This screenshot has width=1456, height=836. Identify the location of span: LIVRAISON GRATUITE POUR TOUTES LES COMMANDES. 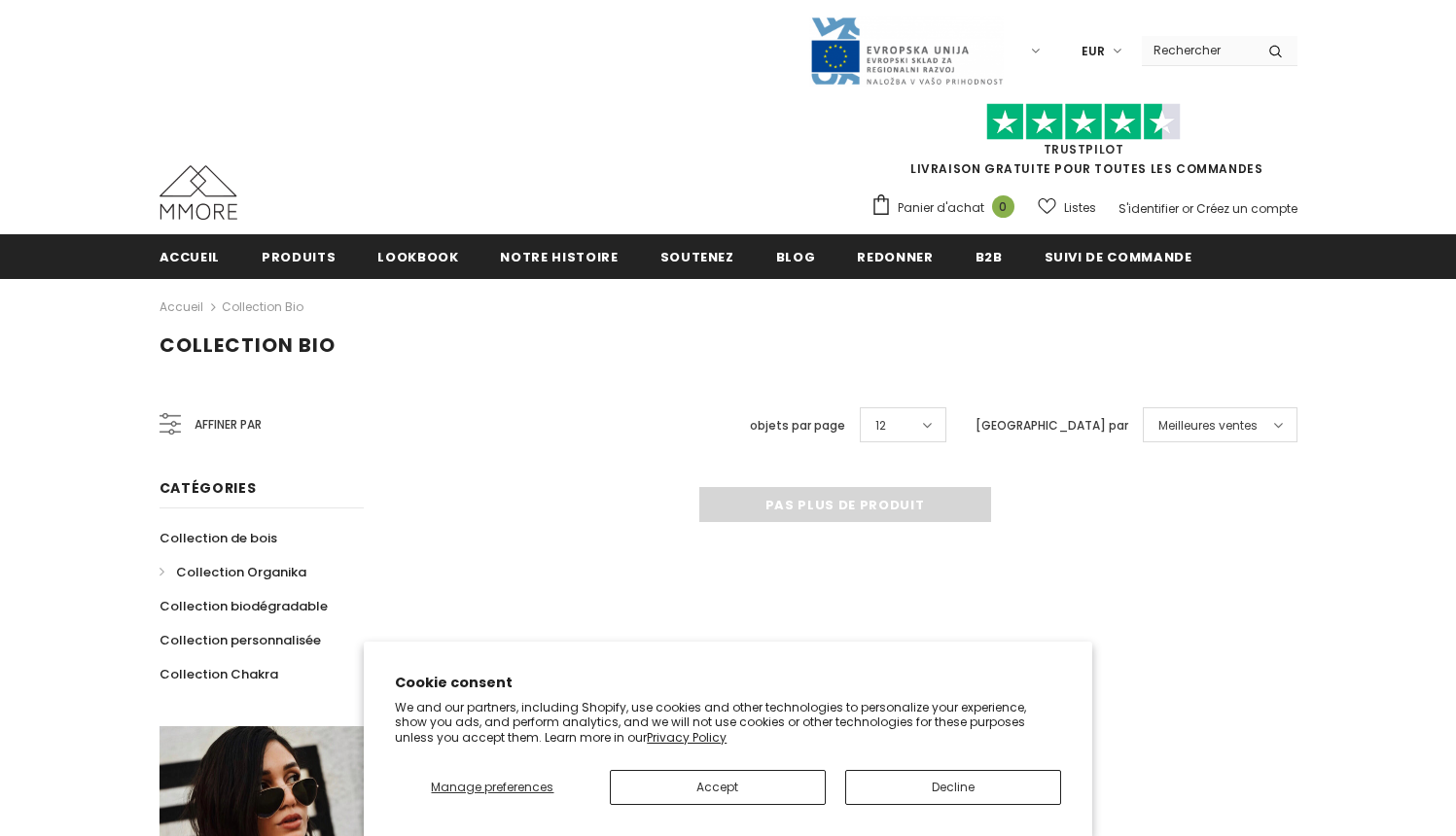
(1084, 144).